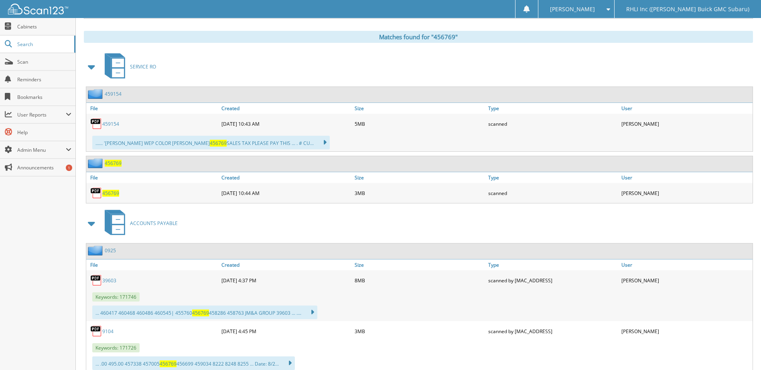 The image size is (761, 370). Describe the element at coordinates (44, 62) in the screenshot. I see `span: Scan` at that location.